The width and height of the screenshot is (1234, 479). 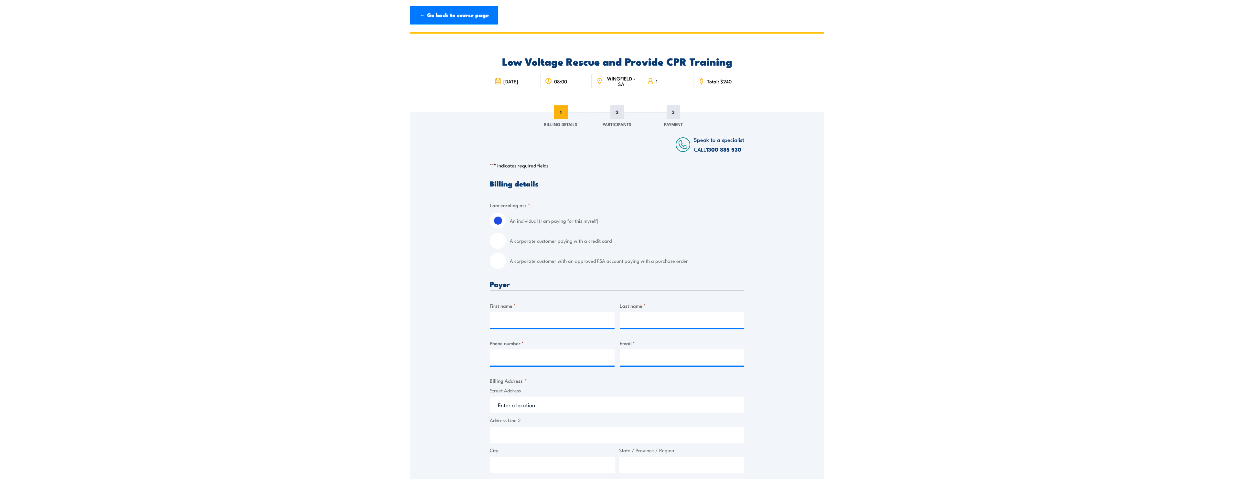 I want to click on label: First name, so click(x=552, y=305).